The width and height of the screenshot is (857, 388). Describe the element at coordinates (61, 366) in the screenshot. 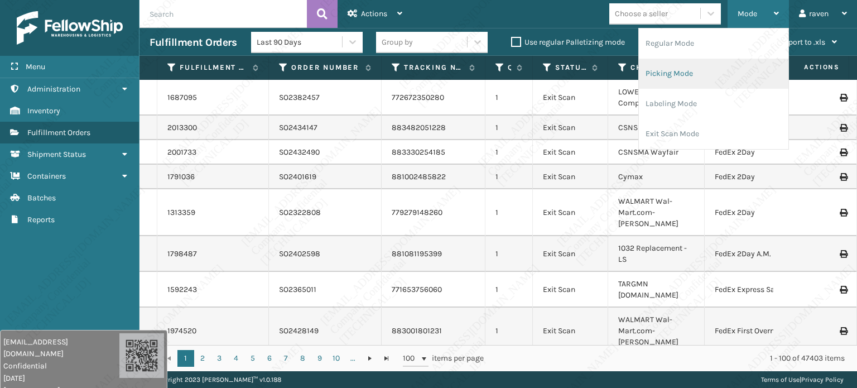

I see `span: Confidential` at that location.